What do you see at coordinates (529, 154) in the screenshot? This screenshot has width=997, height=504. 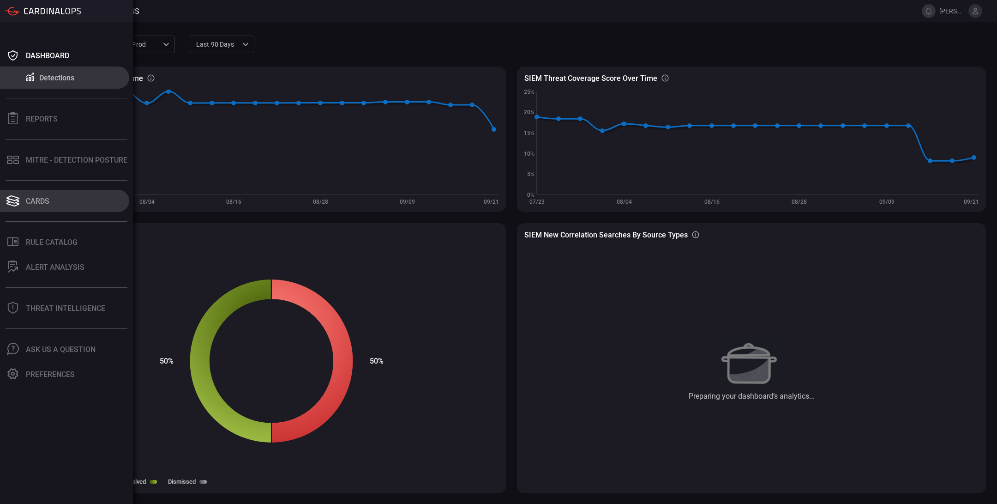 I see `text: 10%` at bounding box center [529, 154].